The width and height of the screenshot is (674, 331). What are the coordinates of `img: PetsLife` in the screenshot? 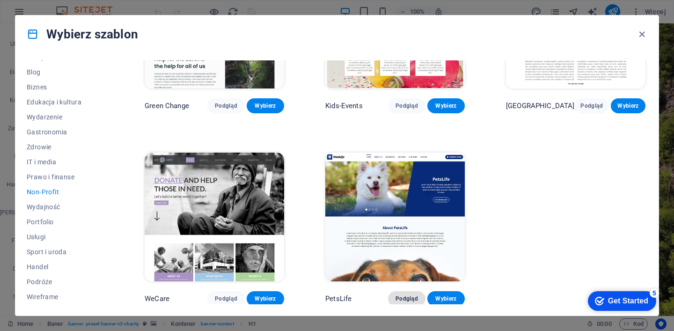 It's located at (395, 217).